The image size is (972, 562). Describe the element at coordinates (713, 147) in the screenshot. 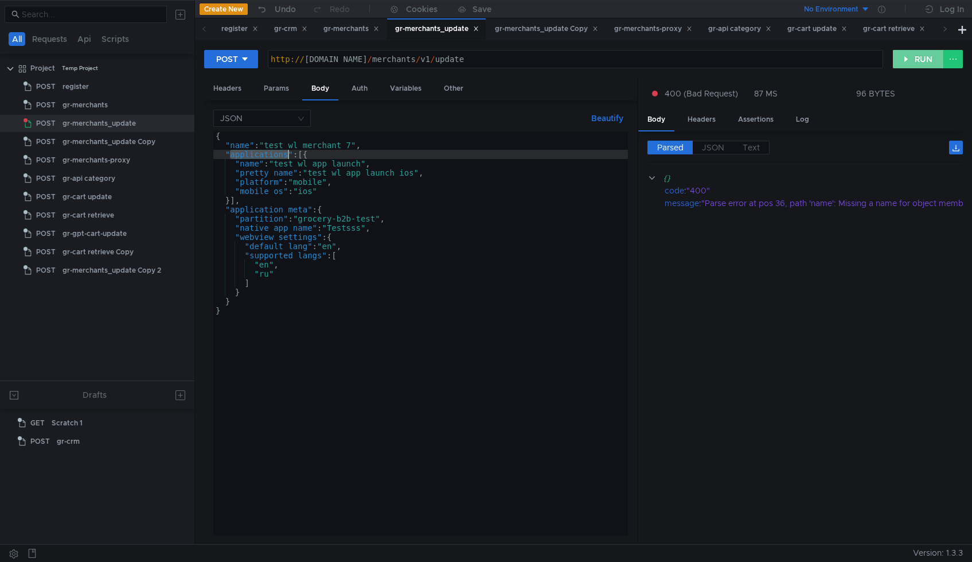

I see `span: JSON` at that location.